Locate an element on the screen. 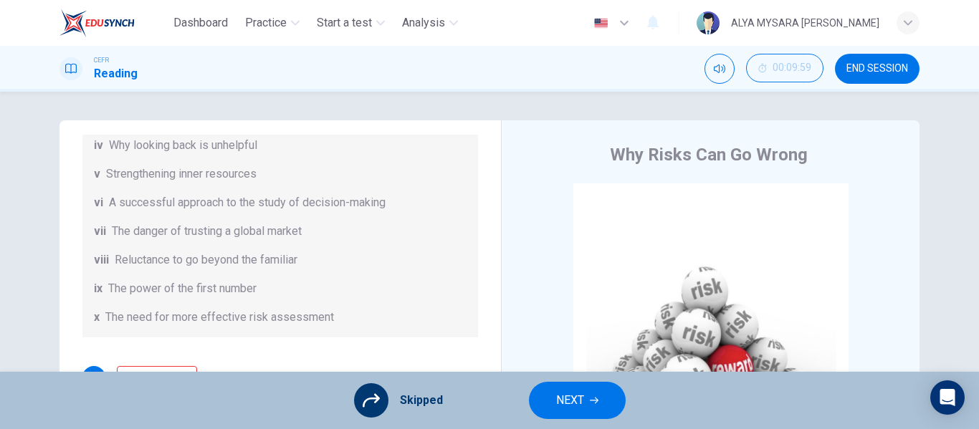 This screenshot has height=429, width=979. span: Strengthening inner resources is located at coordinates (181, 174).